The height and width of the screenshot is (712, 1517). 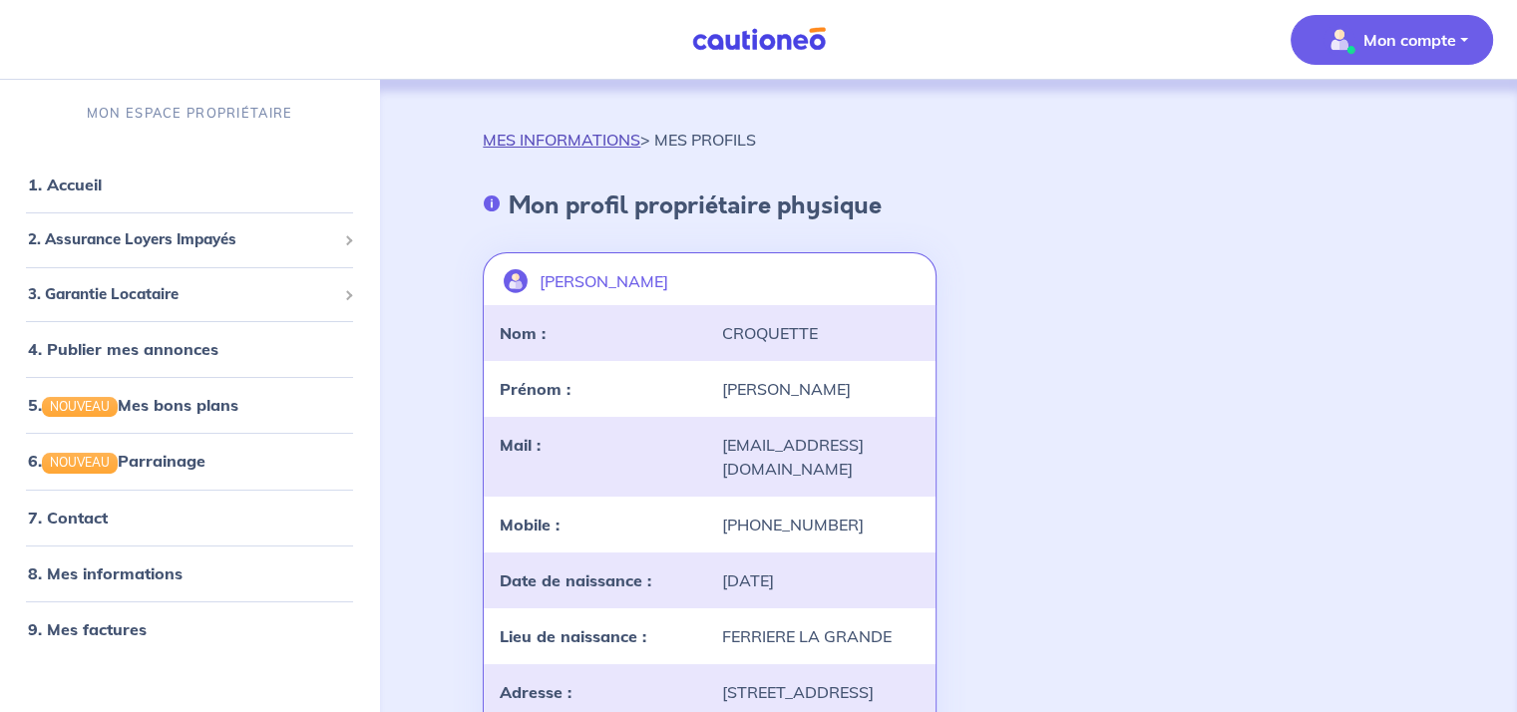 I want to click on p: > MES PROFILS, so click(x=619, y=140).